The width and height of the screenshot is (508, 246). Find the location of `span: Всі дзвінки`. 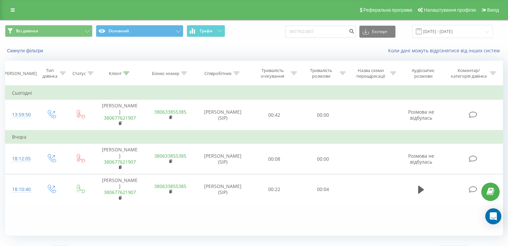

span: Всі дзвінки is located at coordinates (27, 31).